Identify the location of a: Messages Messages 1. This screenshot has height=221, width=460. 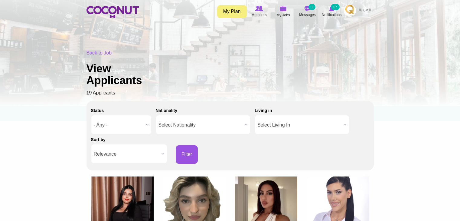
(308, 11).